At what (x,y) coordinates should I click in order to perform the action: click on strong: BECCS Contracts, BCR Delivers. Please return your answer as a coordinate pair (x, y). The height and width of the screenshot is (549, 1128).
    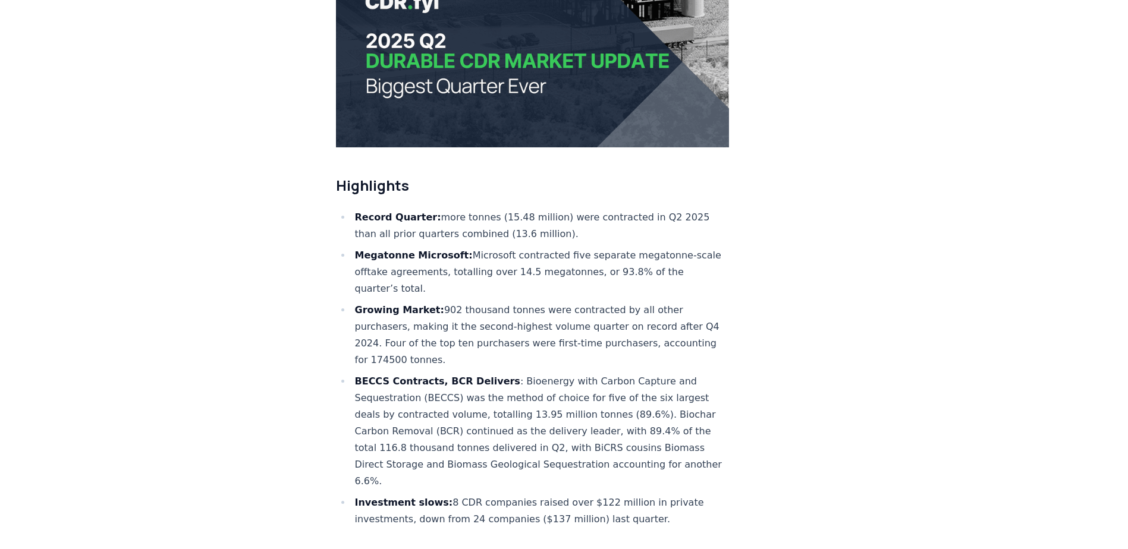
    Looking at the image, I should click on (438, 381).